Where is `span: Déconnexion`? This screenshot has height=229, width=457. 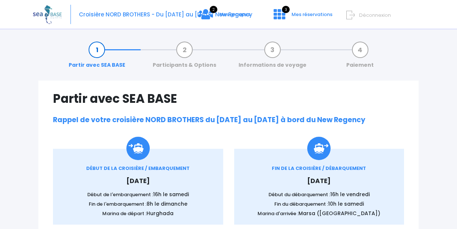 span: Déconnexion is located at coordinates (375, 15).